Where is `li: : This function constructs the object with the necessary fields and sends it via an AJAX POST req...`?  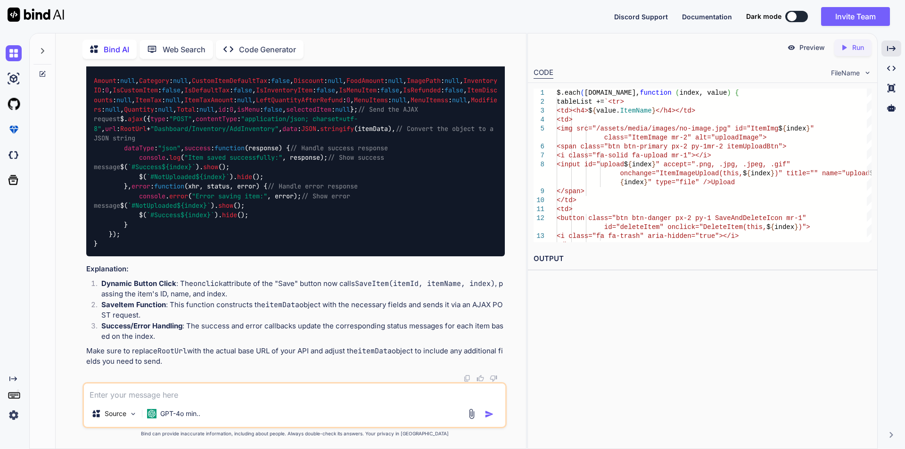
li: : This function constructs the object with the necessary fields and sends it via an AJAX POST req... is located at coordinates (299, 310).